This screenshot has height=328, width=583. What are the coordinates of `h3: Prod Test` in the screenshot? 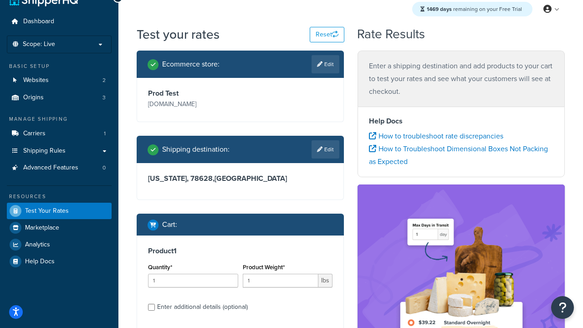 It's located at (193, 93).